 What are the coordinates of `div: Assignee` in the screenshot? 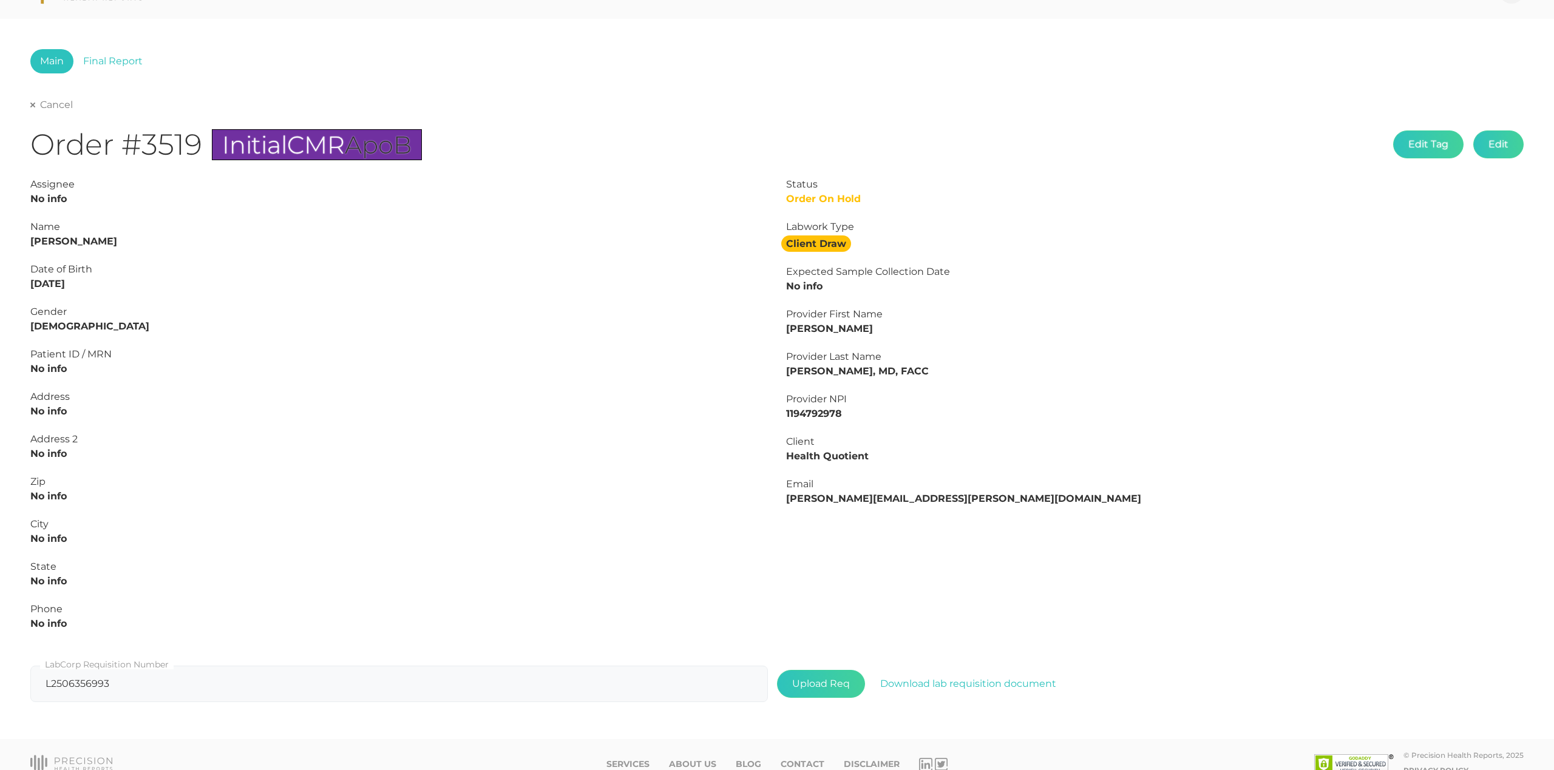 It's located at (399, 185).